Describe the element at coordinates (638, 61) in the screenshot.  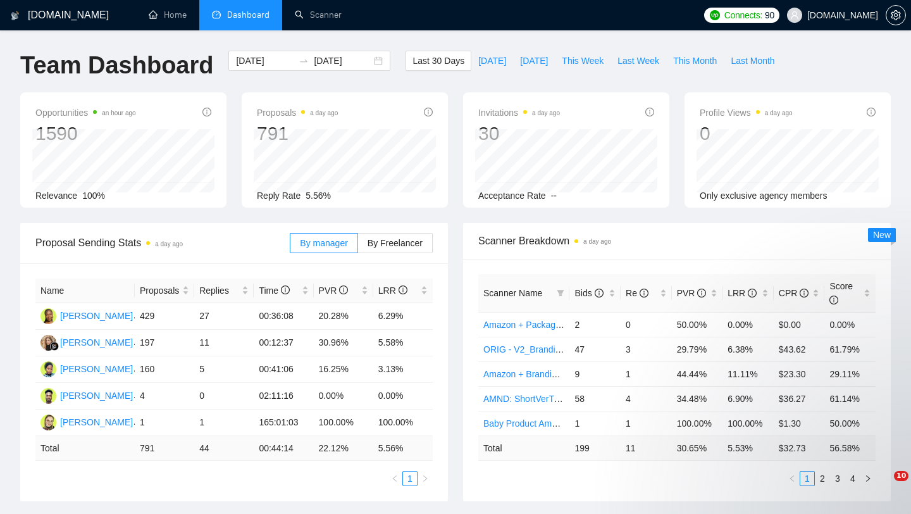
I see `button: Last Week` at that location.